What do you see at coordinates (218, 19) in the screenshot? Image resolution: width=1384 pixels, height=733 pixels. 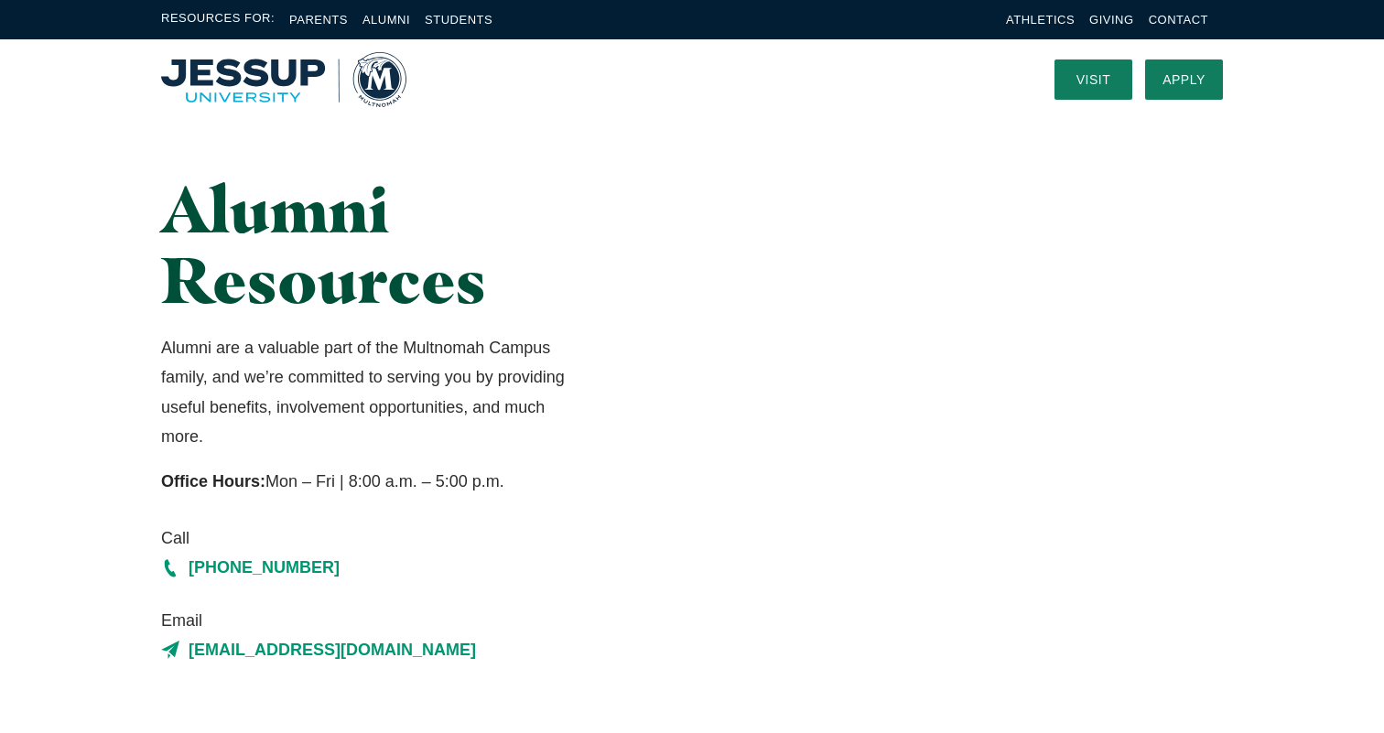 I see `span: Resources For:` at bounding box center [218, 19].